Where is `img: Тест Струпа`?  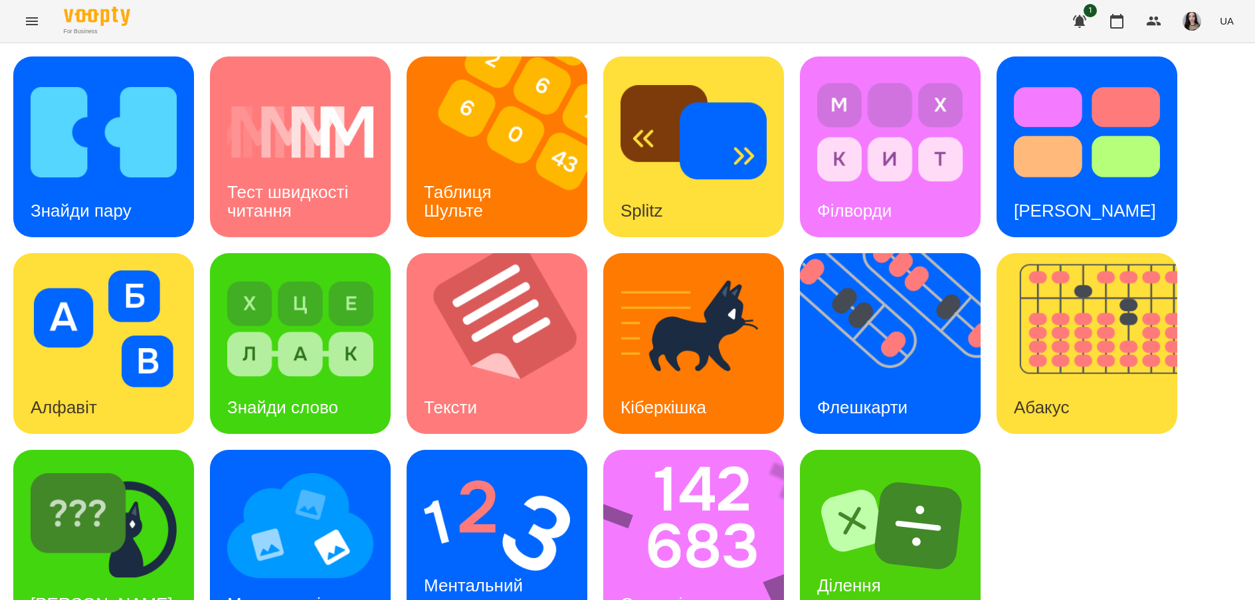
img: Тест Струпа is located at coordinates (1087, 132).